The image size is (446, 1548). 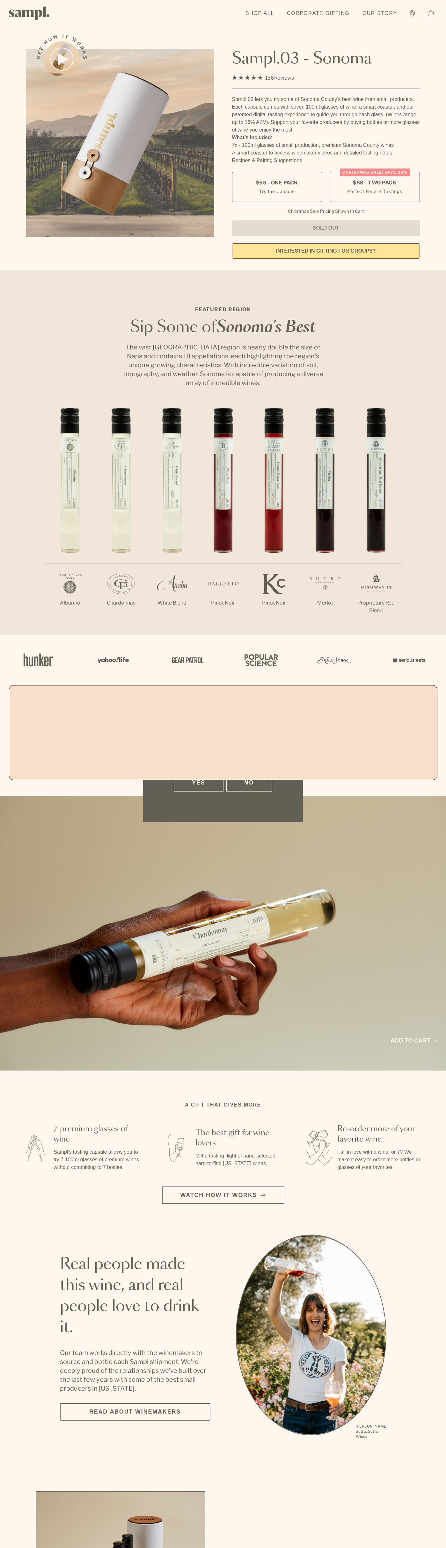 What do you see at coordinates (374, 191) in the screenshot?
I see `small: Perfect For 2-4 Tastings` at bounding box center [374, 191].